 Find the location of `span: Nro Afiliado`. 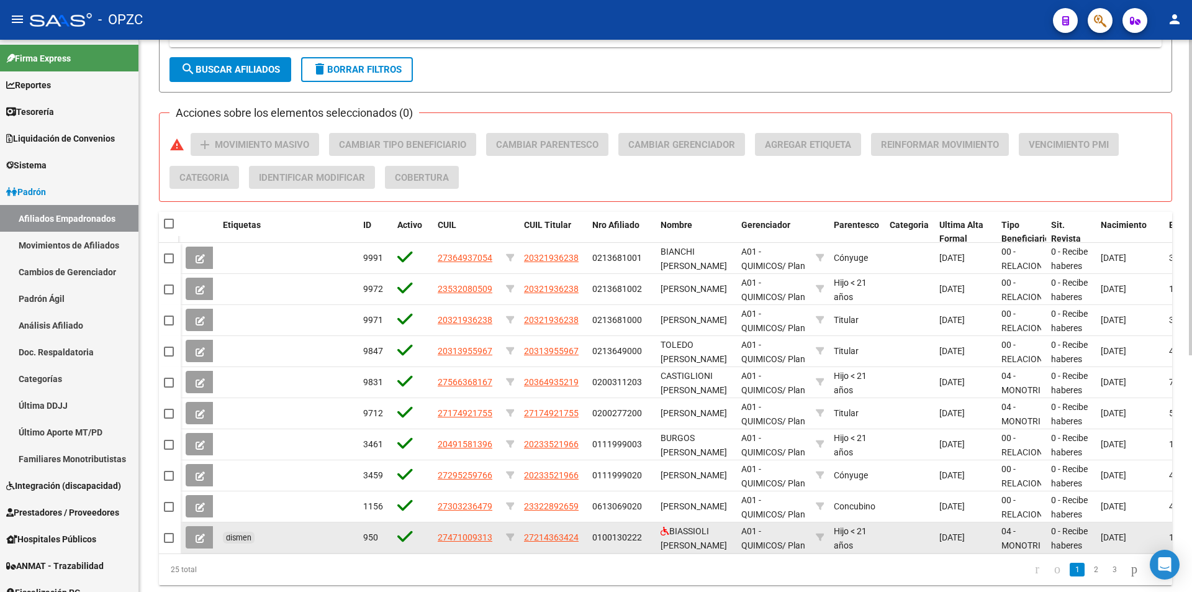

span: Nro Afiliado is located at coordinates (616, 225).